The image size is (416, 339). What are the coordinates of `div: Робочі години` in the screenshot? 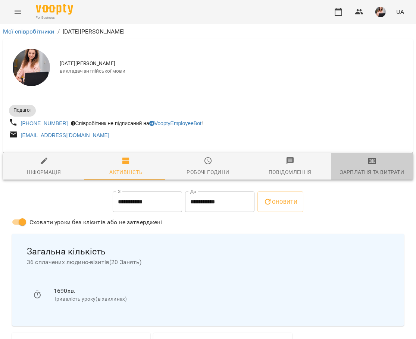 It's located at (208, 172).